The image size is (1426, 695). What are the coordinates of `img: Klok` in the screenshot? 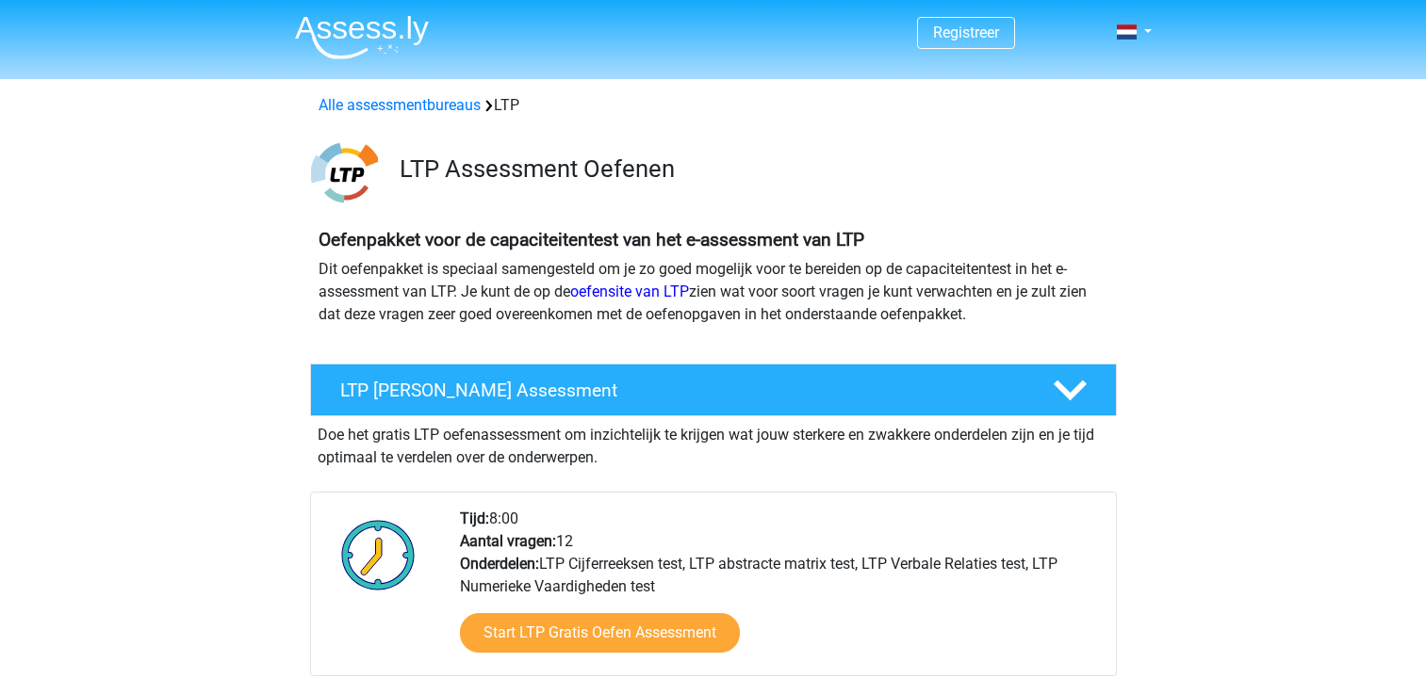 It's located at (378, 555).